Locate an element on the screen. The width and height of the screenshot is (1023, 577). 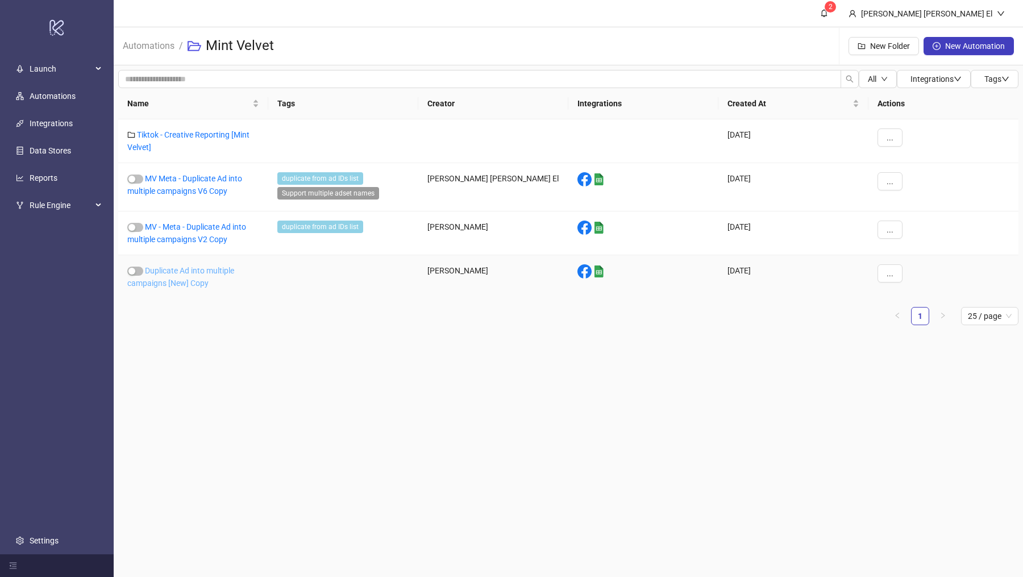
li: Next Page is located at coordinates (943, 316).